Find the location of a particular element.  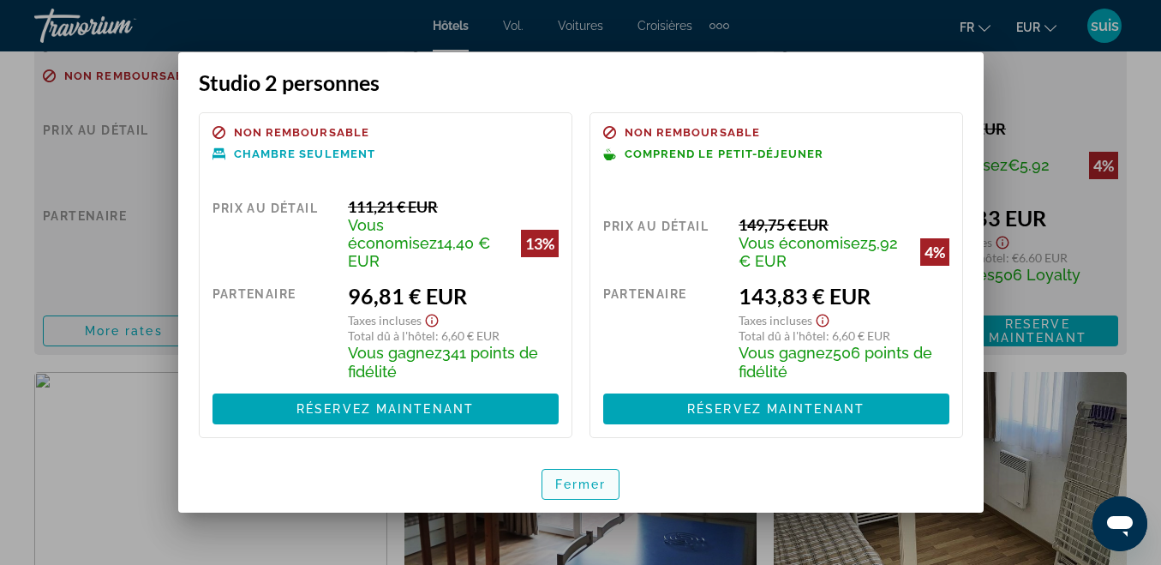

font: 341 points de fidélité is located at coordinates (443, 362).